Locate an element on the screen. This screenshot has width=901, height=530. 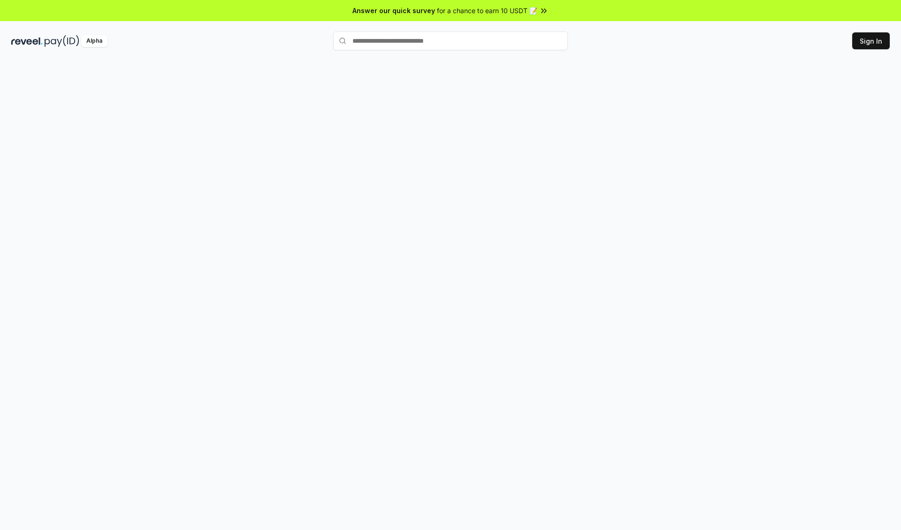
button: Sign In is located at coordinates (871, 41).